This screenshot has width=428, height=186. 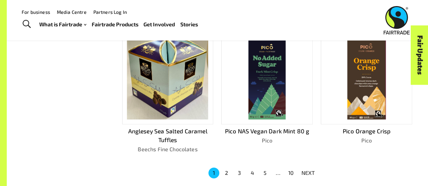 I want to click on p: Anglesey Sea Salted Caramel Tuffles, so click(x=168, y=136).